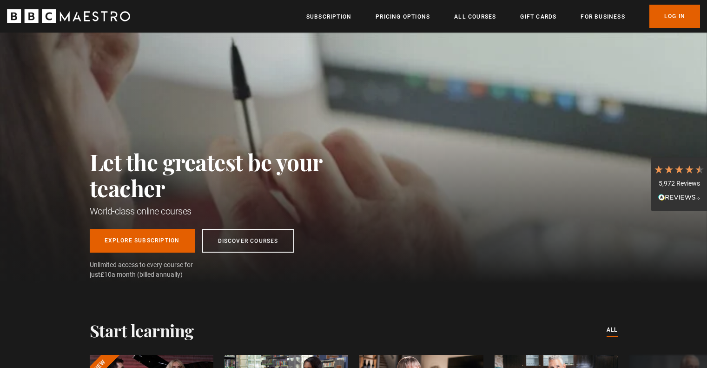 The width and height of the screenshot is (707, 368). Describe the element at coordinates (142, 240) in the screenshot. I see `a: Explore Subscription` at that location.